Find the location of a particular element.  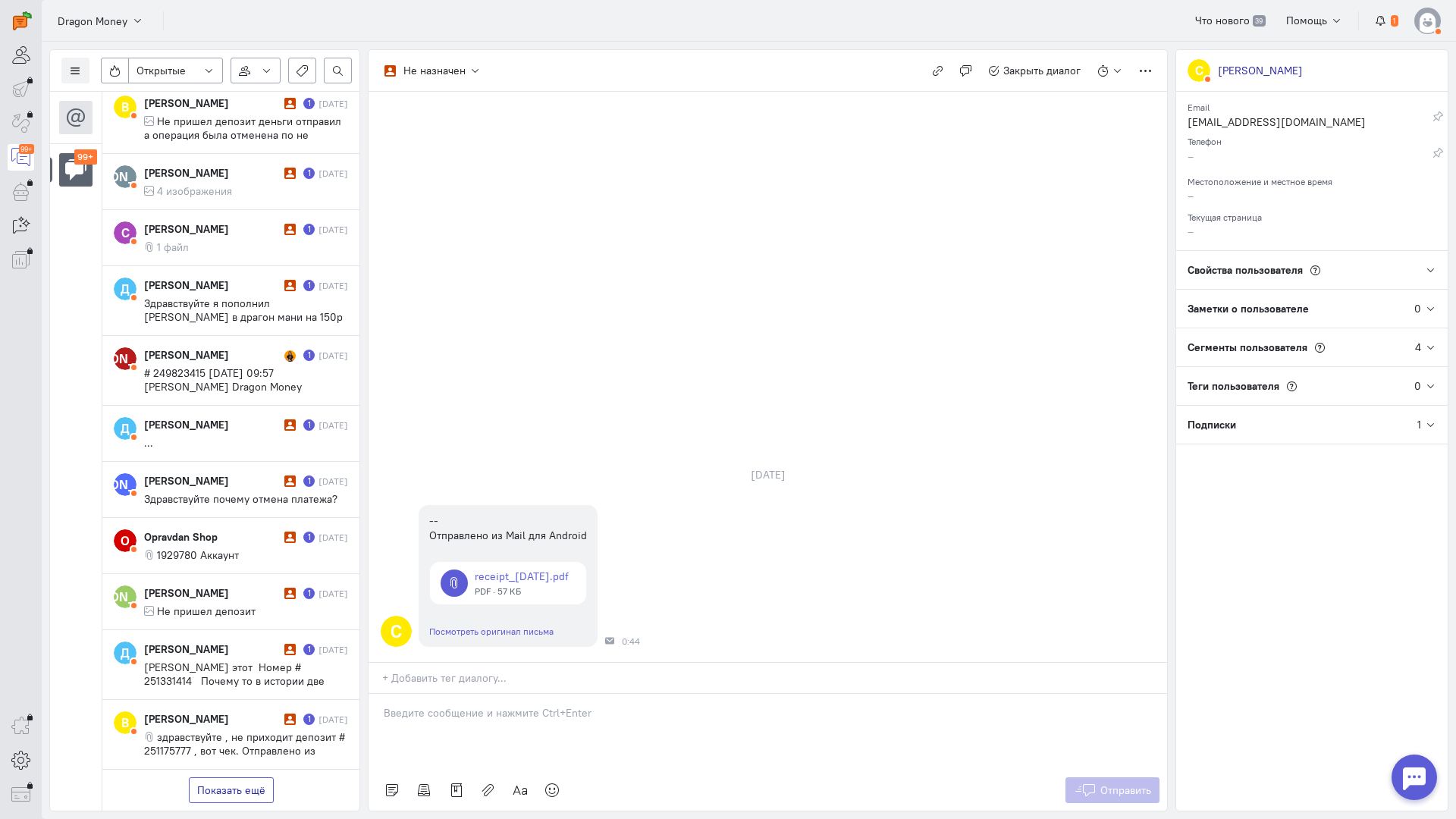

span: Открытые is located at coordinates (161, 71).